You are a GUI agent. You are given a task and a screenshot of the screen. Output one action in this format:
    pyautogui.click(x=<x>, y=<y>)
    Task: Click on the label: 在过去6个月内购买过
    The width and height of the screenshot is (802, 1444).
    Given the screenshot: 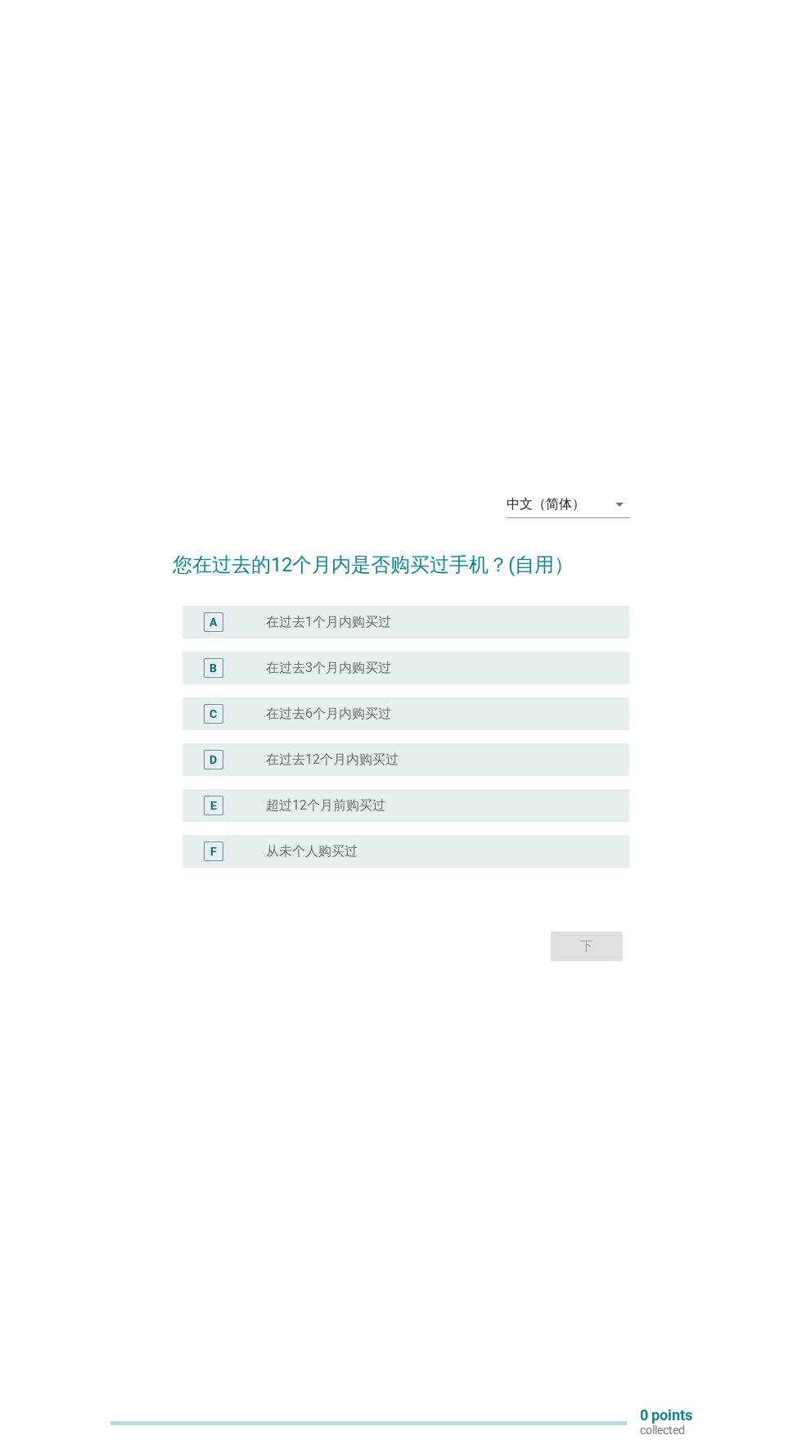 What is the action you would take?
    pyautogui.click(x=328, y=714)
    